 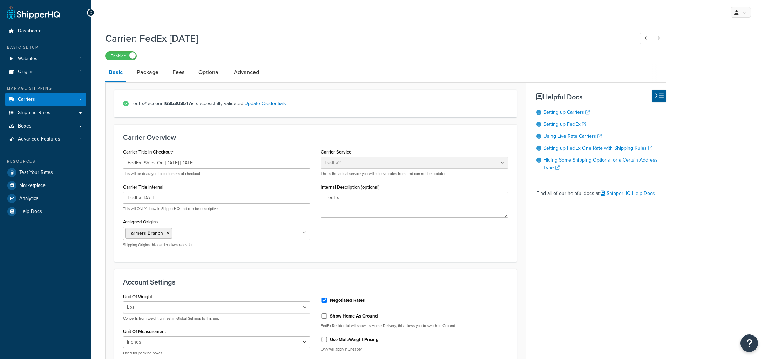 I want to click on span: Shipping Rules, so click(x=34, y=113).